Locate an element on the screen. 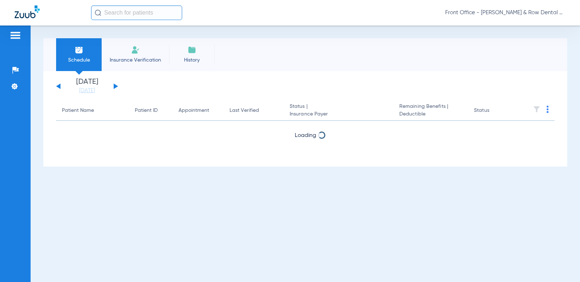 This screenshot has height=282, width=580. span: Deductible is located at coordinates (431, 114).